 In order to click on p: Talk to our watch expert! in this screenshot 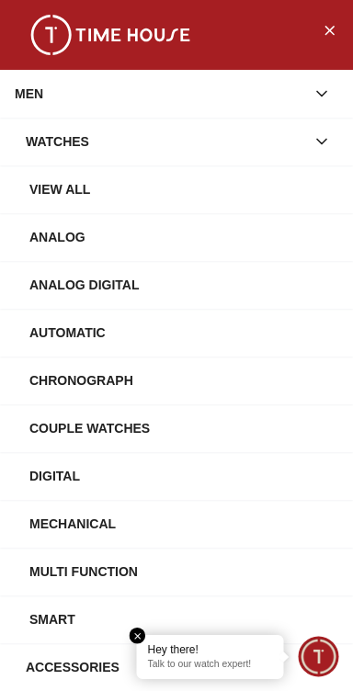, I will do `click(210, 665)`.